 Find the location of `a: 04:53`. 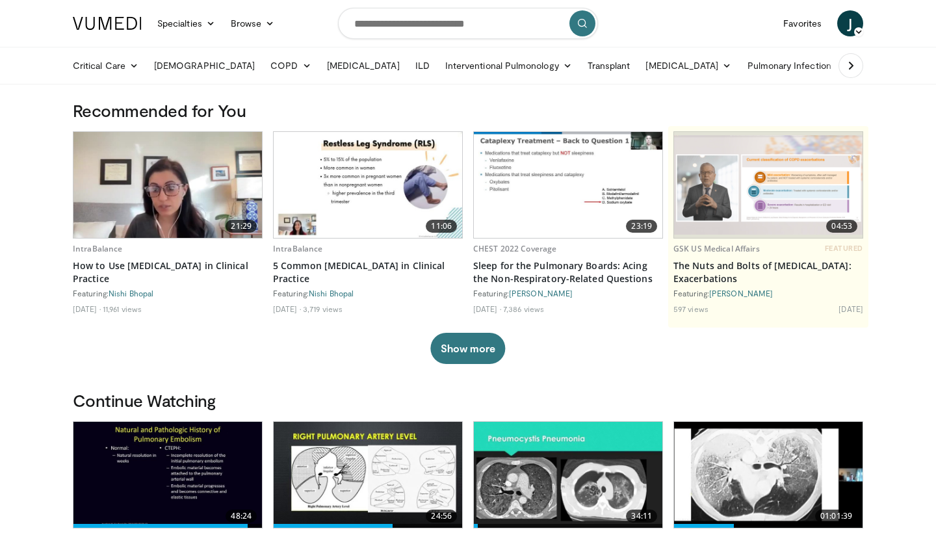

a: 04:53 is located at coordinates (769, 185).